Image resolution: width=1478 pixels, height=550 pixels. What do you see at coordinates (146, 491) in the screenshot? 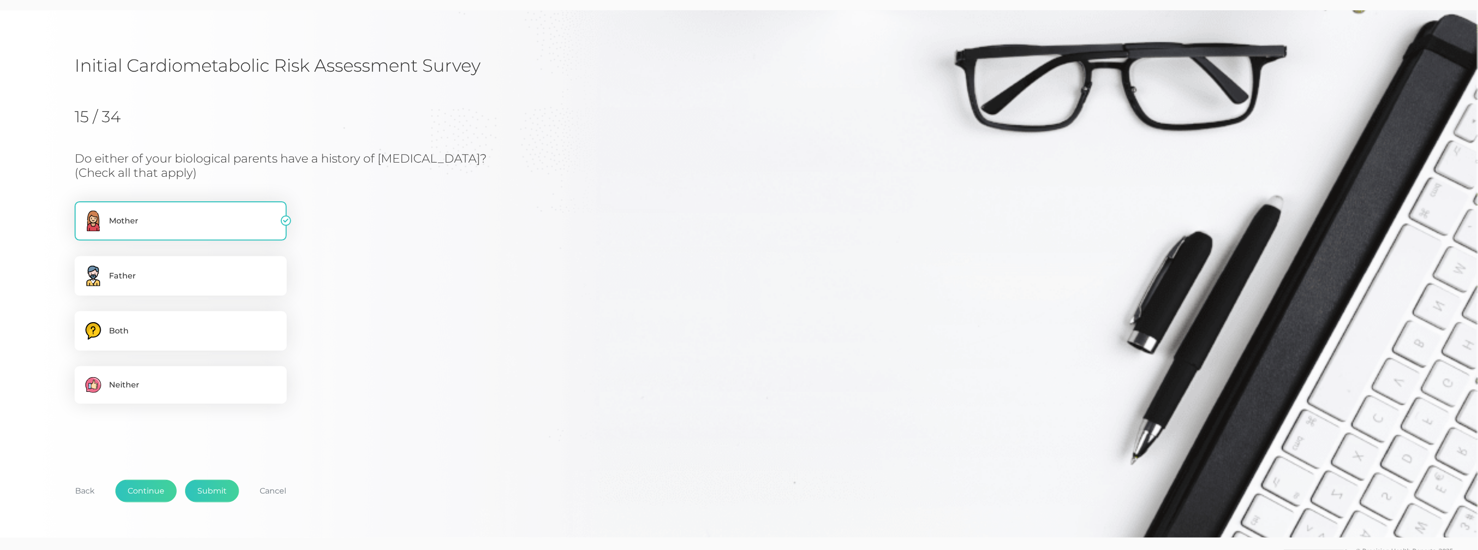
I see `button: Continue` at bounding box center [146, 491].